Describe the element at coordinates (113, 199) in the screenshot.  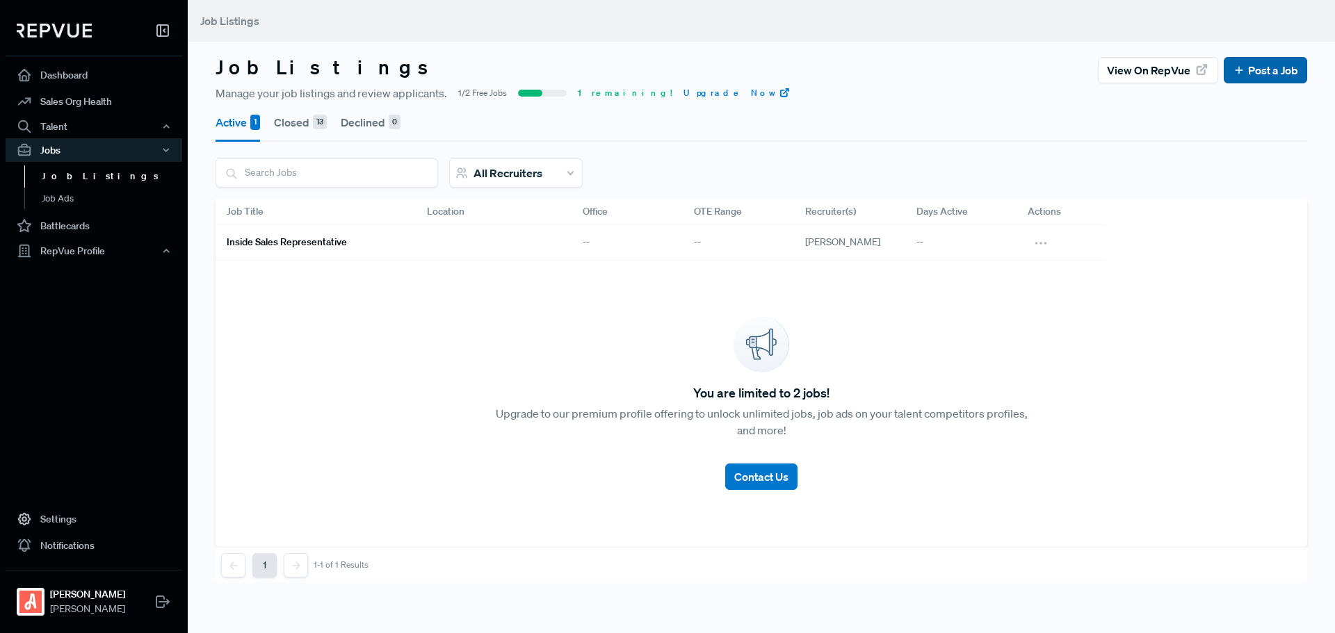
I see `a: Job Ads` at that location.